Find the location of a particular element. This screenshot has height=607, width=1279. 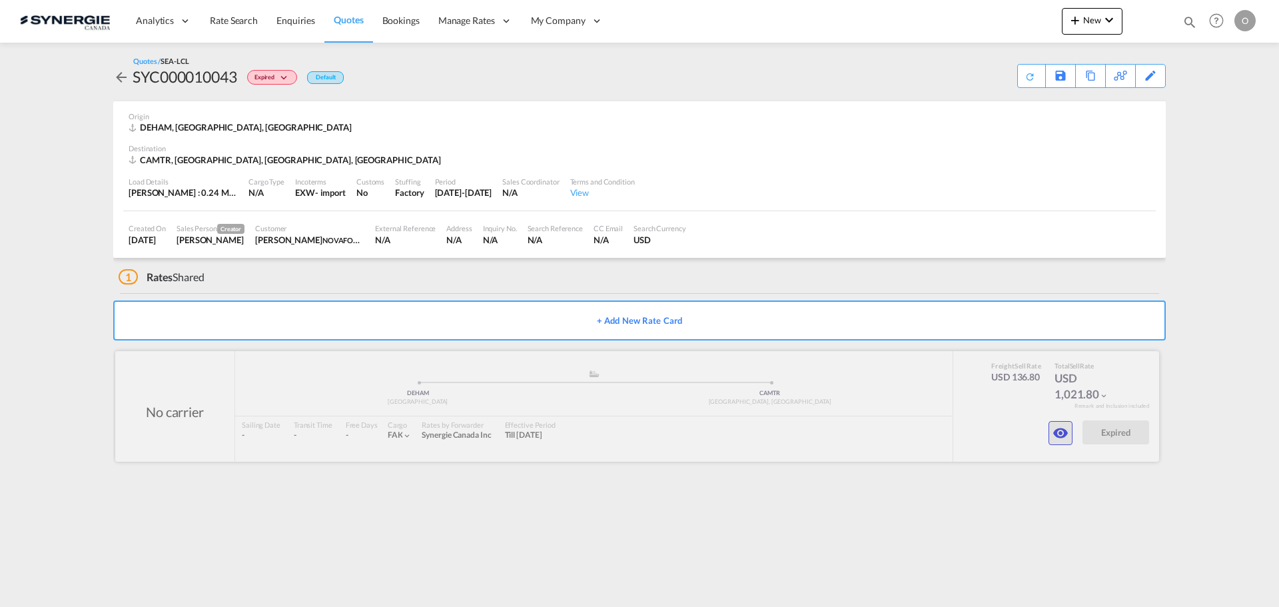

div: CAMTR, Montreal, QC, Americas is located at coordinates (286, 160).